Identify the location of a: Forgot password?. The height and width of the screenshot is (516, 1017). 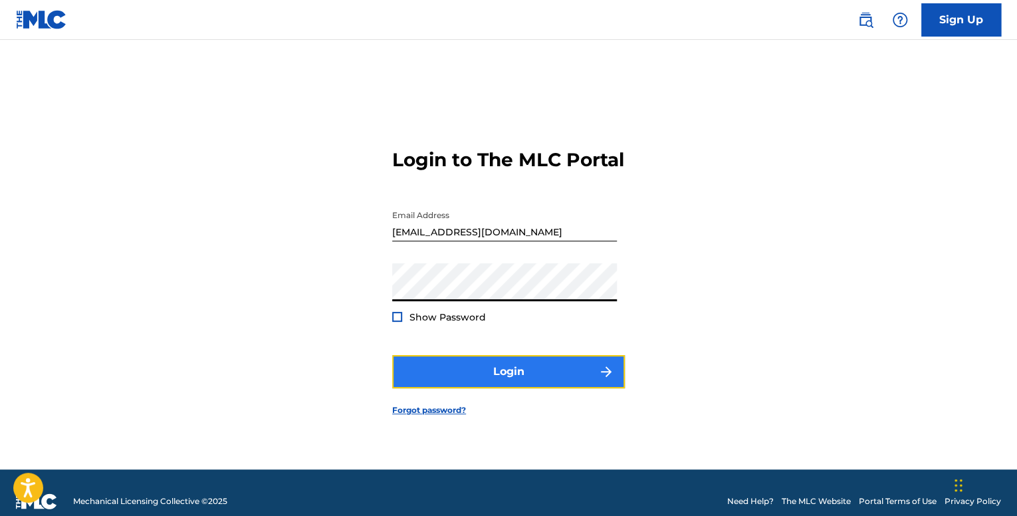
(429, 410).